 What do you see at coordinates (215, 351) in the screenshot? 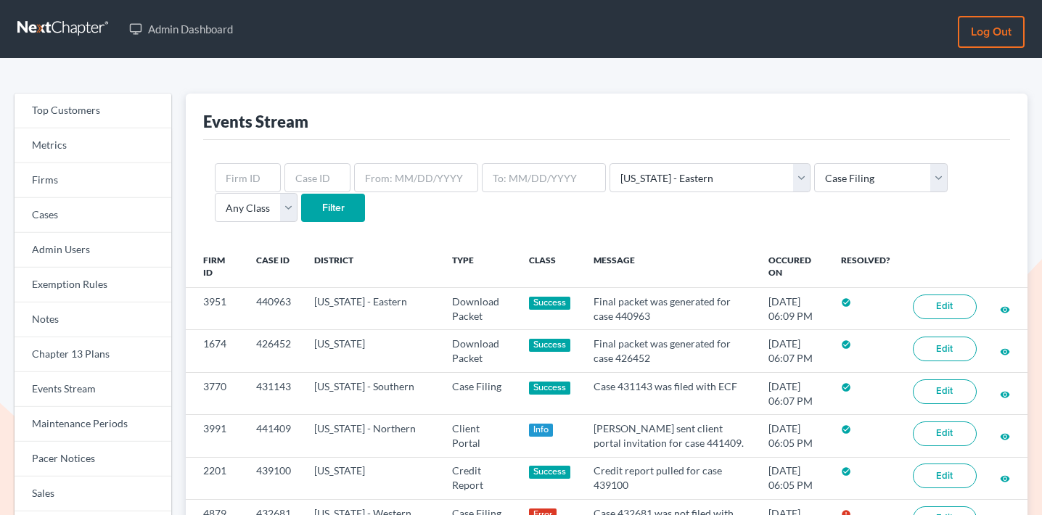
I see `td: 1674` at bounding box center [215, 351].